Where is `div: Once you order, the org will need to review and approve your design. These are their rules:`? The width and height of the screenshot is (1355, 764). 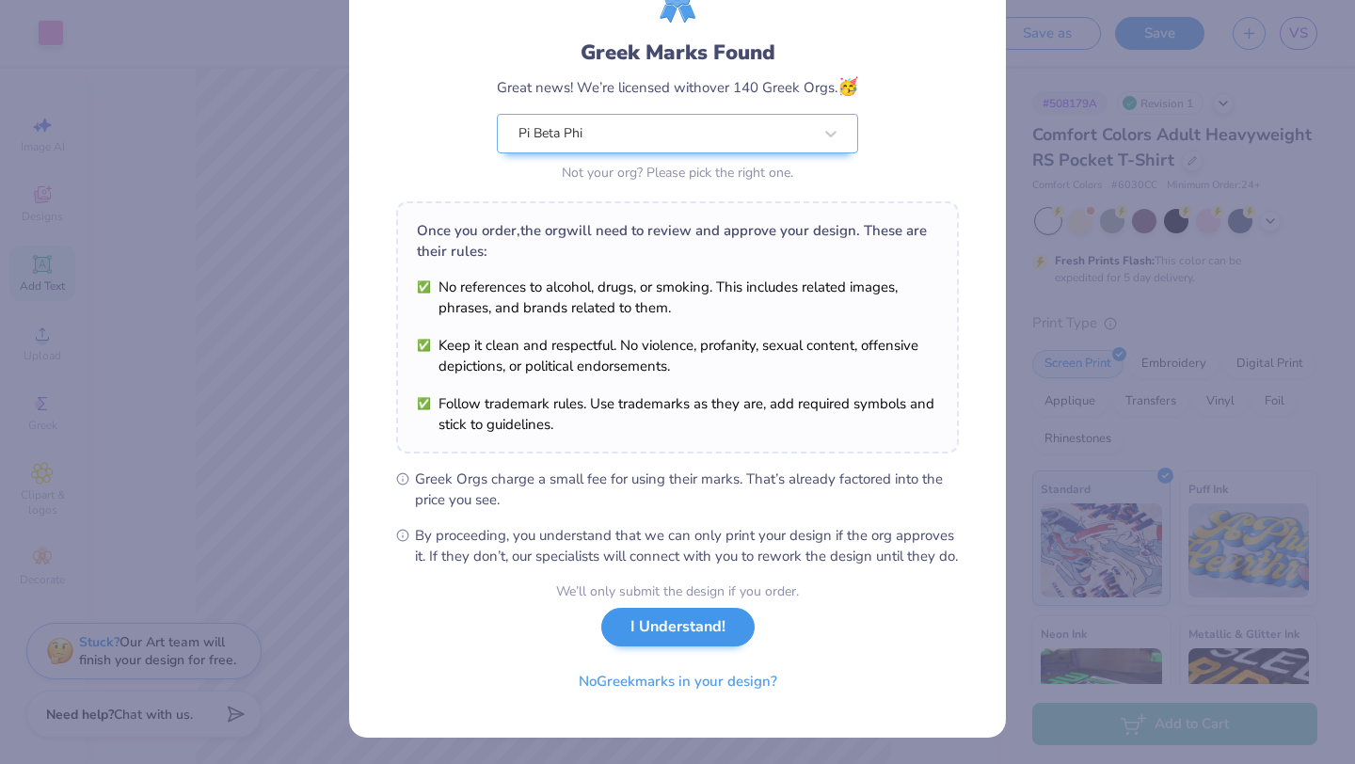 div: Once you order, the org will need to review and approve your design. These are their rules: is located at coordinates (677, 241).